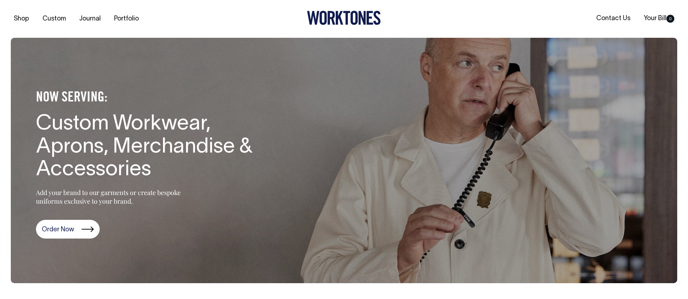  Describe the element at coordinates (21, 19) in the screenshot. I see `a: Shop` at that location.